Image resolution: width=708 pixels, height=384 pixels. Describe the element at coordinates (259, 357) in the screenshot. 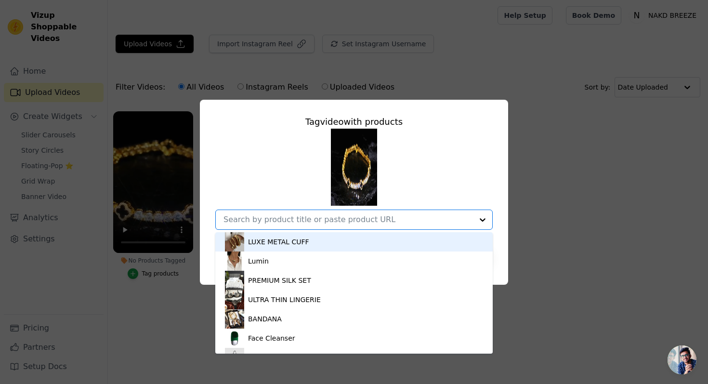

I see `div: FIOLIE` at that location.